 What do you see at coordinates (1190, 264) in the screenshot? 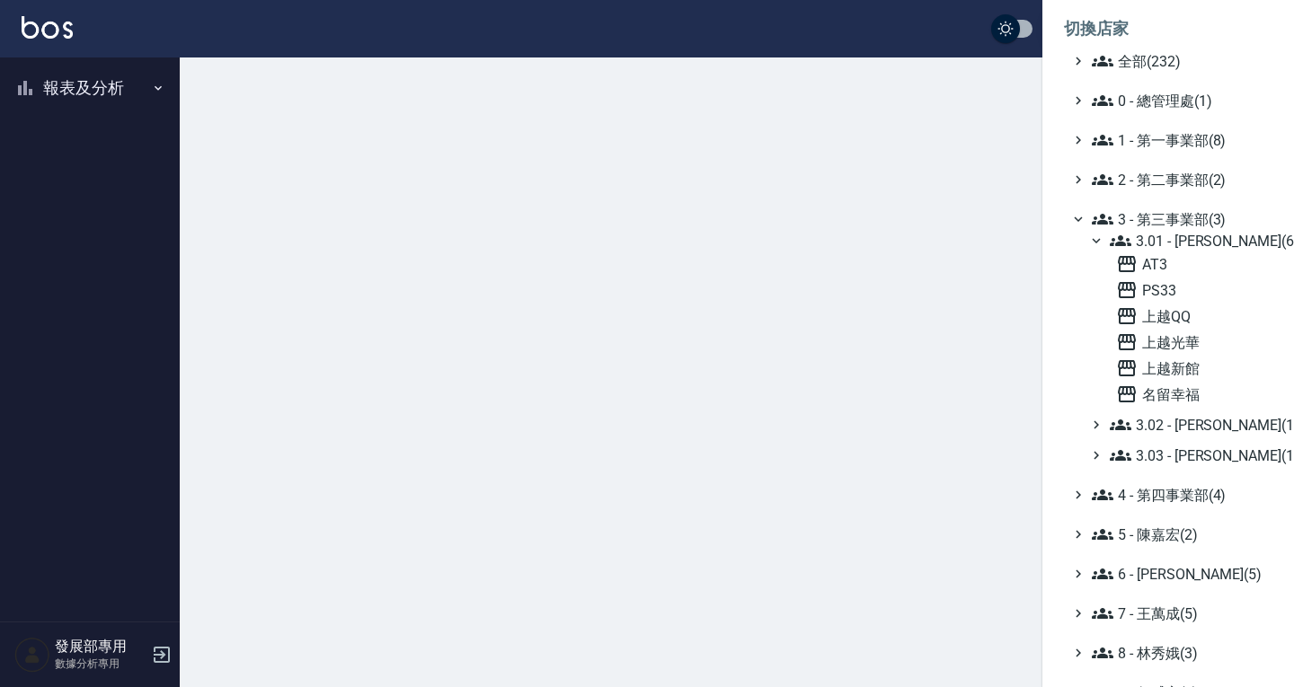
I see `span: AT3` at bounding box center [1190, 264].